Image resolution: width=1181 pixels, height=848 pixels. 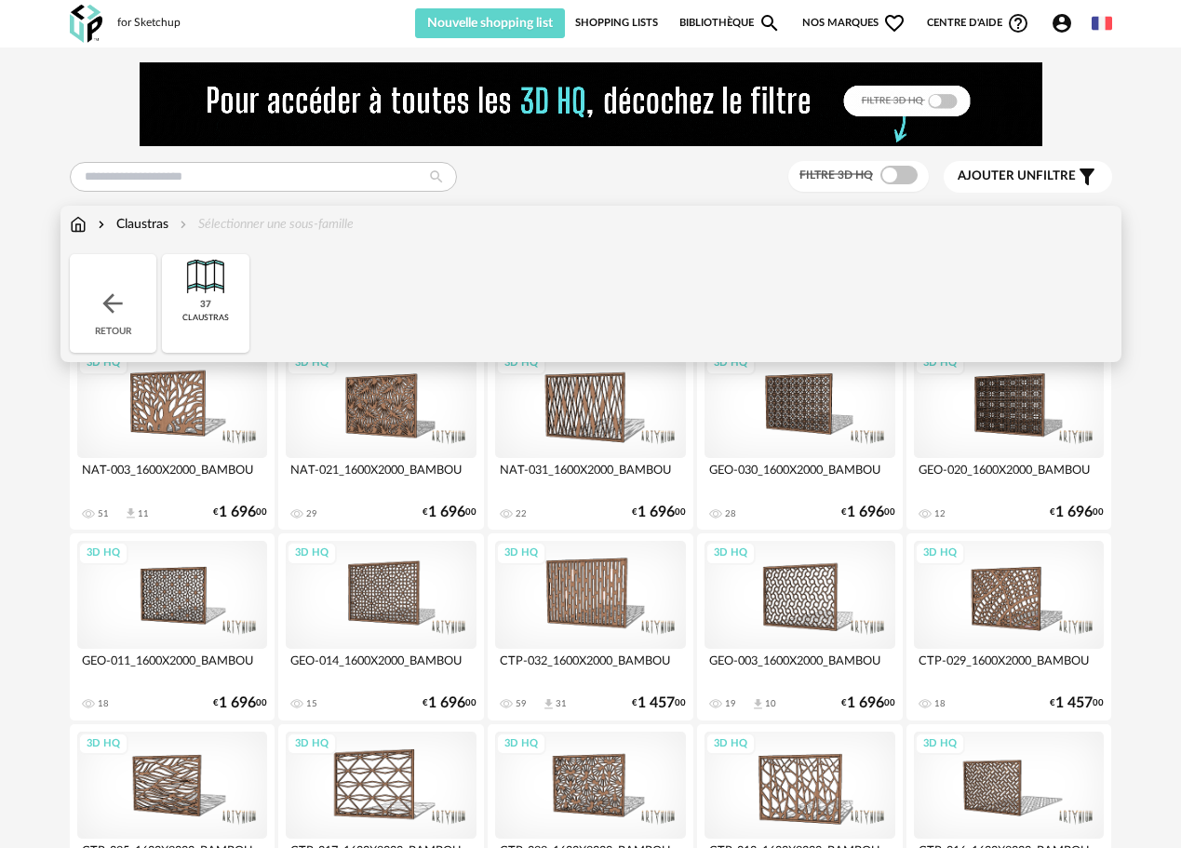 What do you see at coordinates (114, 303) in the screenshot?
I see `div: Retour` at bounding box center [114, 303].